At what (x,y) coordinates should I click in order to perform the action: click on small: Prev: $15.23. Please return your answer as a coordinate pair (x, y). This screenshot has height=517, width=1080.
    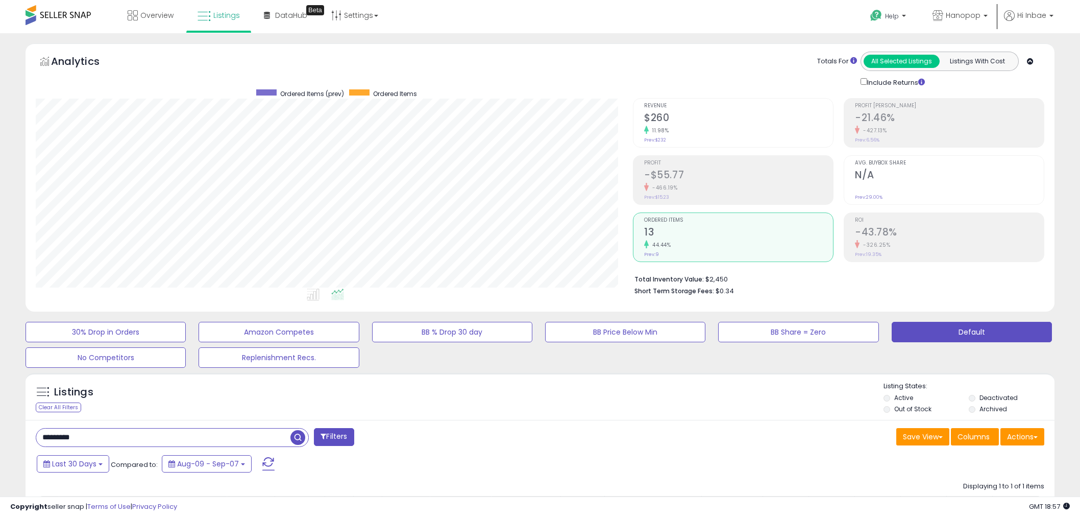
    Looking at the image, I should click on (657, 197).